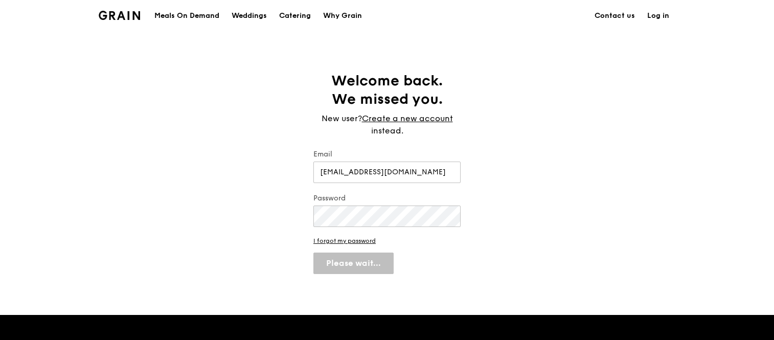 The image size is (774, 340). Describe the element at coordinates (187, 16) in the screenshot. I see `div: Meals On Demand` at that location.